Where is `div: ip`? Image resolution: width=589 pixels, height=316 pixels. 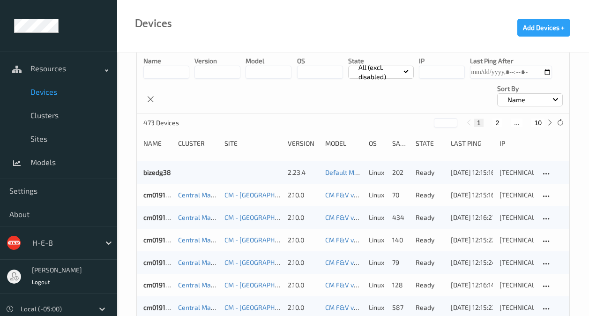
div: ip is located at coordinates (517, 143).